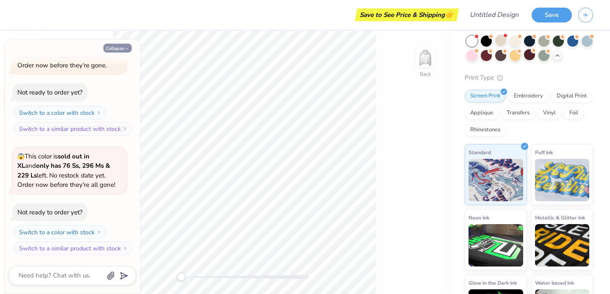 The width and height of the screenshot is (610, 294). I want to click on span: Water based Ink, so click(555, 283).